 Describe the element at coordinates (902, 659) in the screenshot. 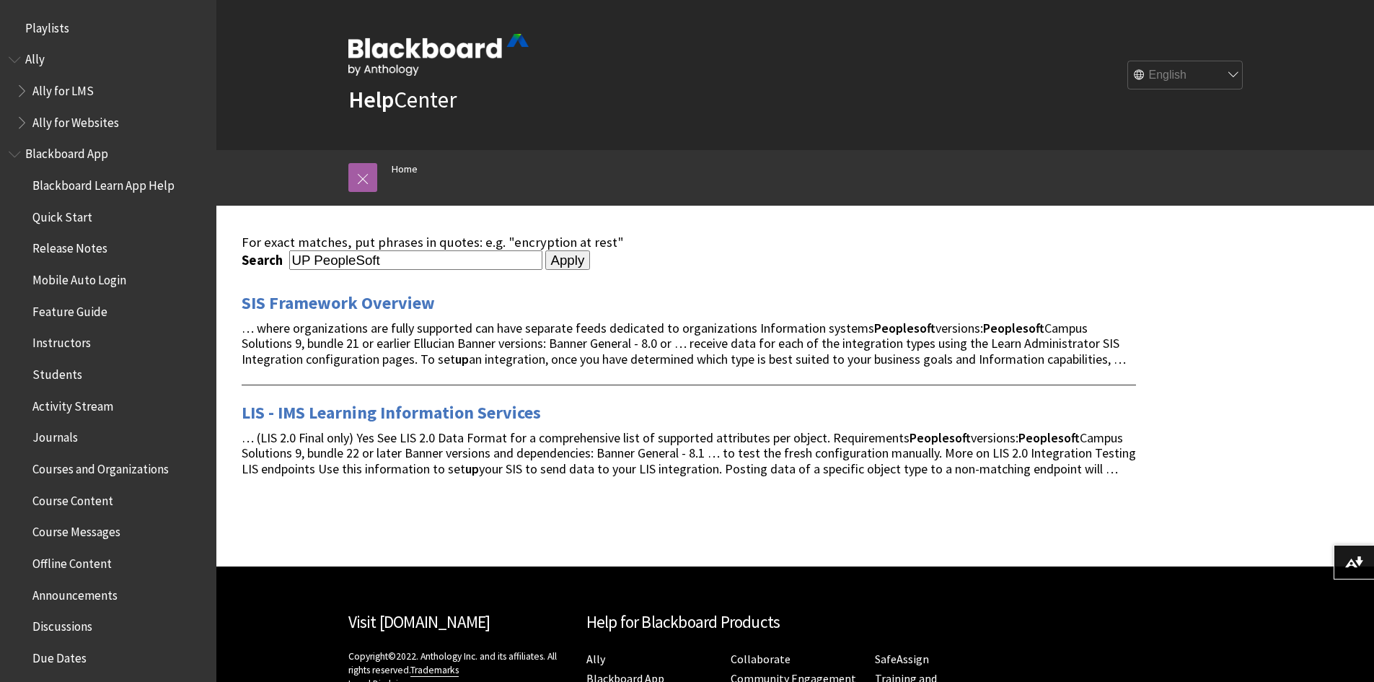

I see `a: SafeAssign` at that location.